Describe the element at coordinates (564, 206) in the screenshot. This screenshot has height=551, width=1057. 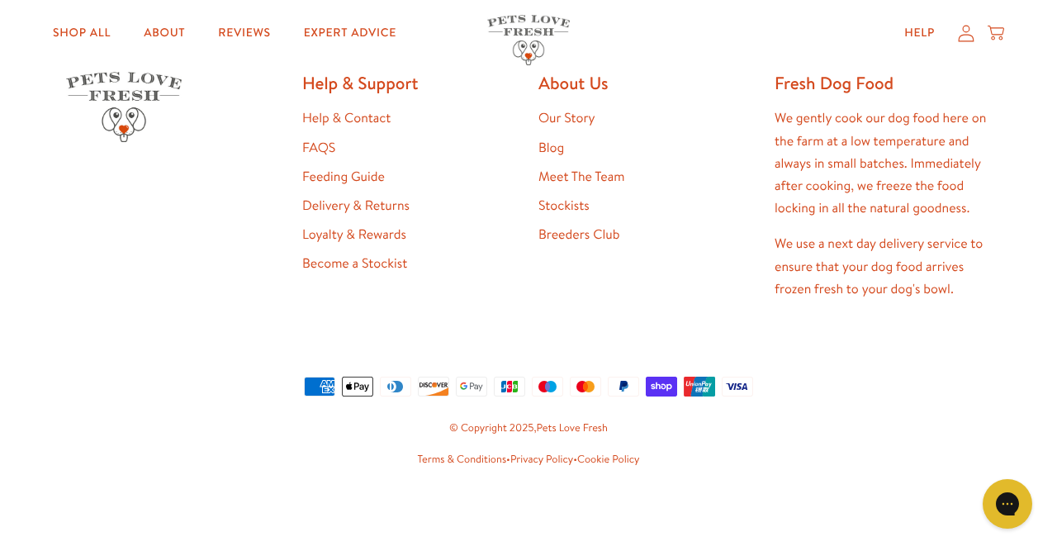
I see `a: Stockists` at that location.